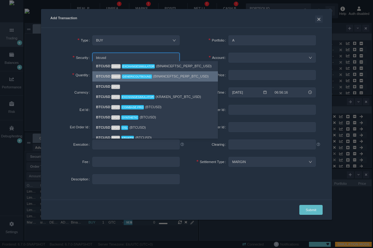  What do you see at coordinates (293, 93) in the screenshot?
I see `input: Select time` at bounding box center [293, 93].